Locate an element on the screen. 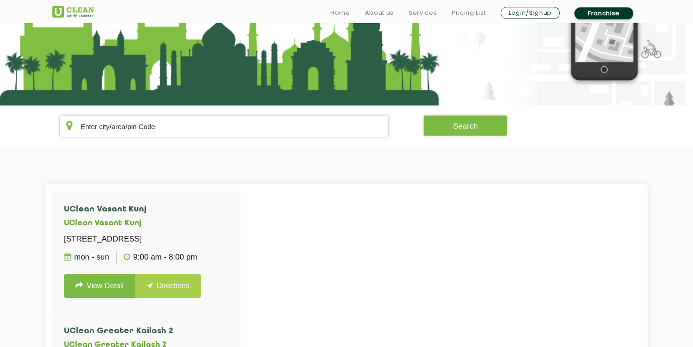 The image size is (693, 347). img: UClean Laundry and Dry Cleaning is located at coordinates (73, 12).